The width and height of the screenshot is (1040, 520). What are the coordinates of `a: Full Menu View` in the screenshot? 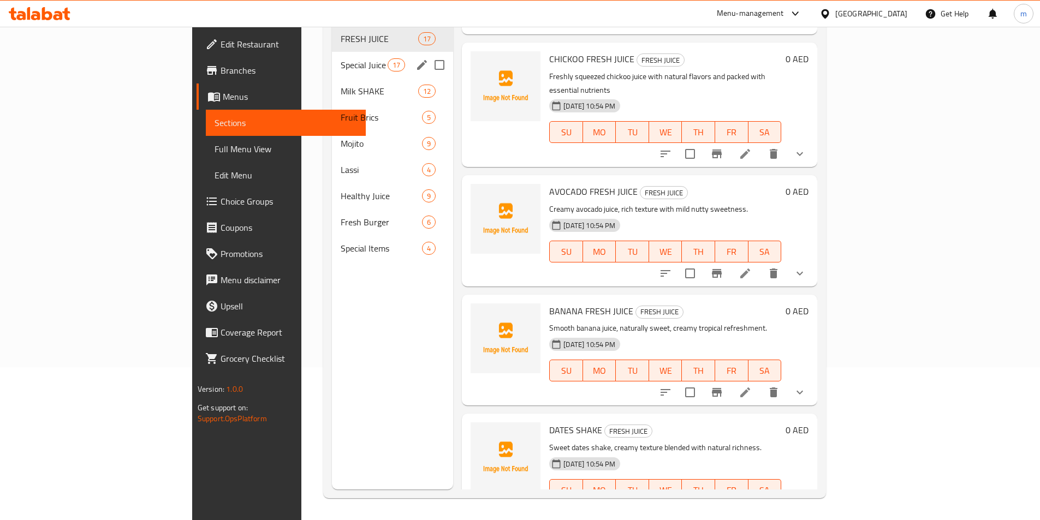 It's located at (285, 149).